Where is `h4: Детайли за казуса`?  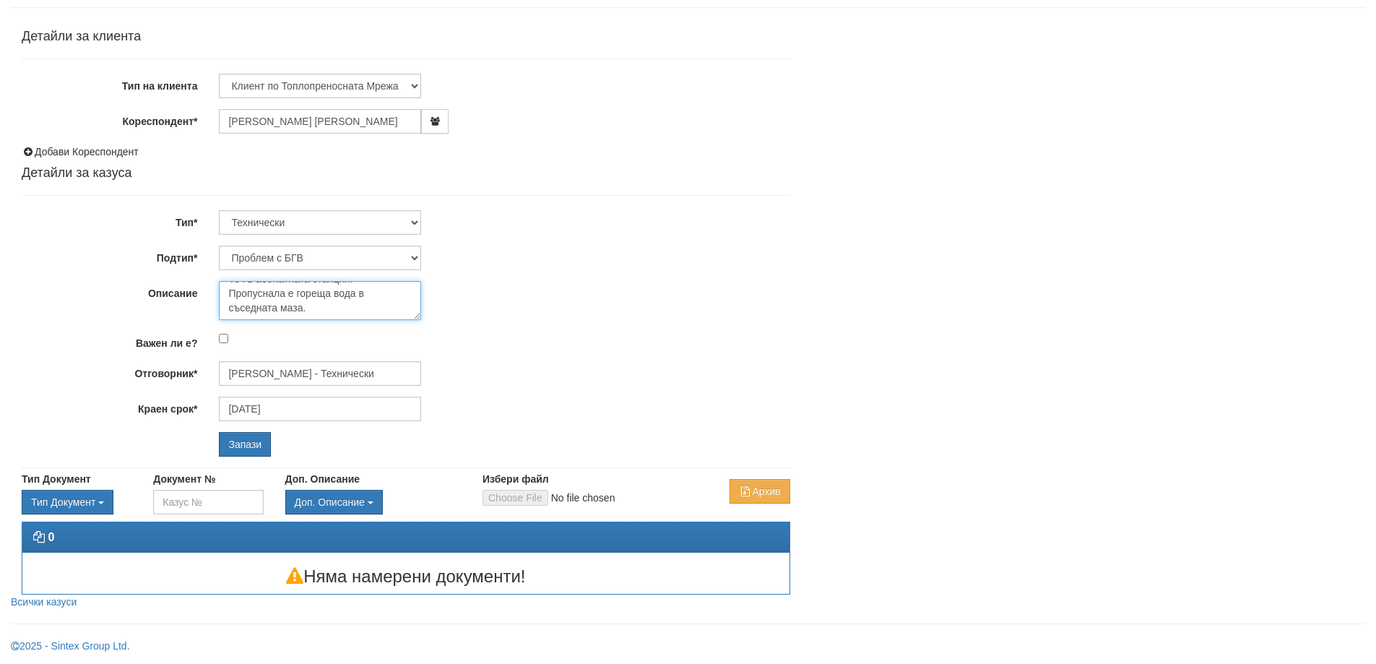 h4: Детайли за казуса is located at coordinates (406, 173).